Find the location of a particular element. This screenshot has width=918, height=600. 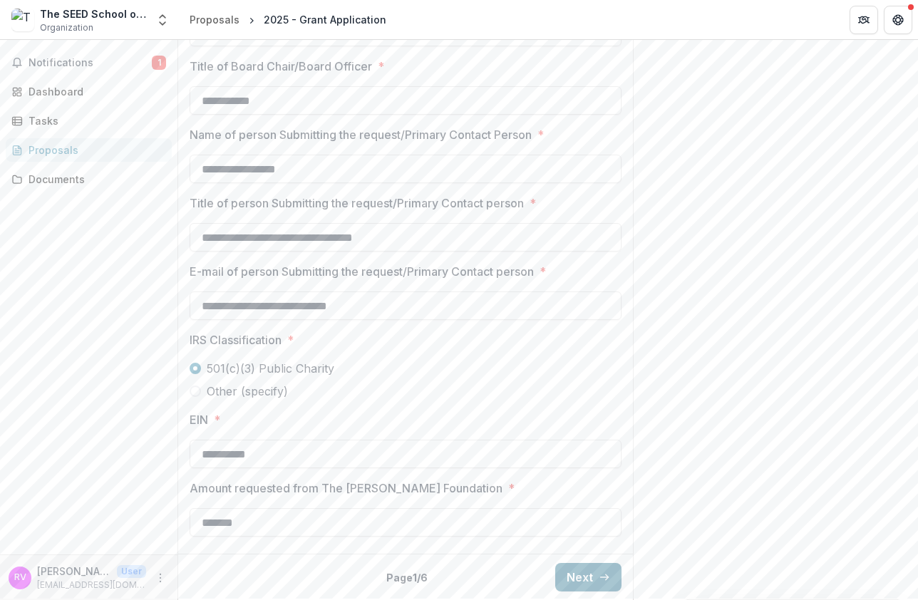

p: E-mail of person Submitting the request/Primary Contact person is located at coordinates (361, 271).